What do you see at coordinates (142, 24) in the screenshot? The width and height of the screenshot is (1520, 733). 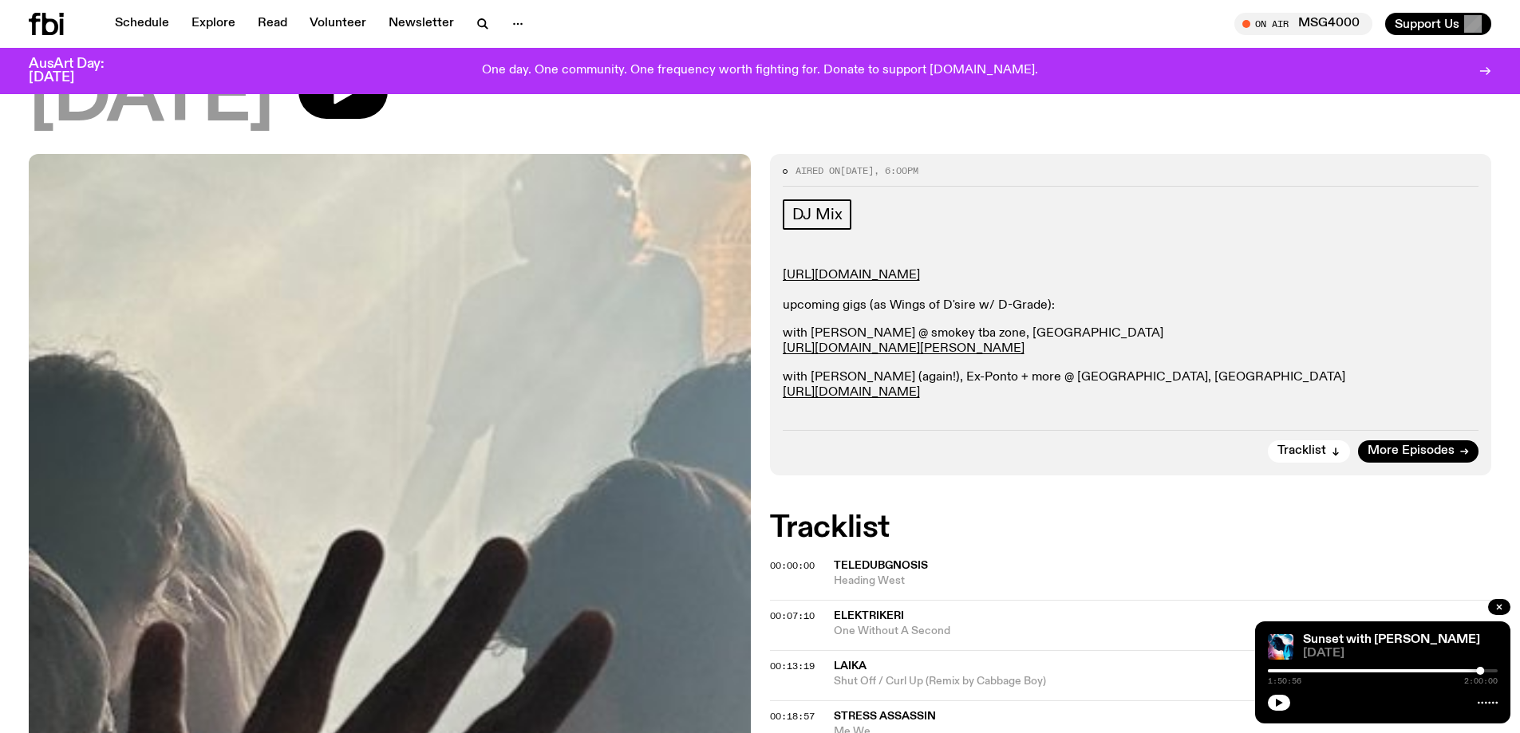 I see `a: Schedule` at bounding box center [142, 24].